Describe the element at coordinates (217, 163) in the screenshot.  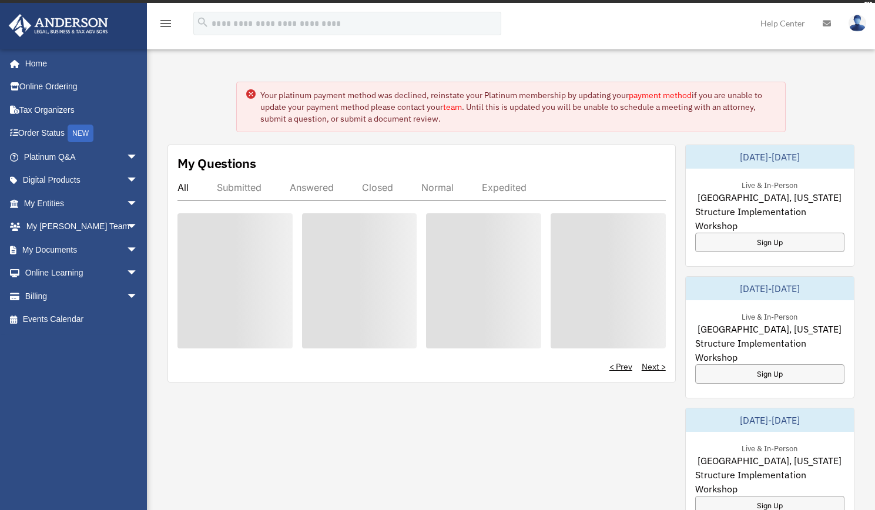
I see `div: My Questions` at that location.